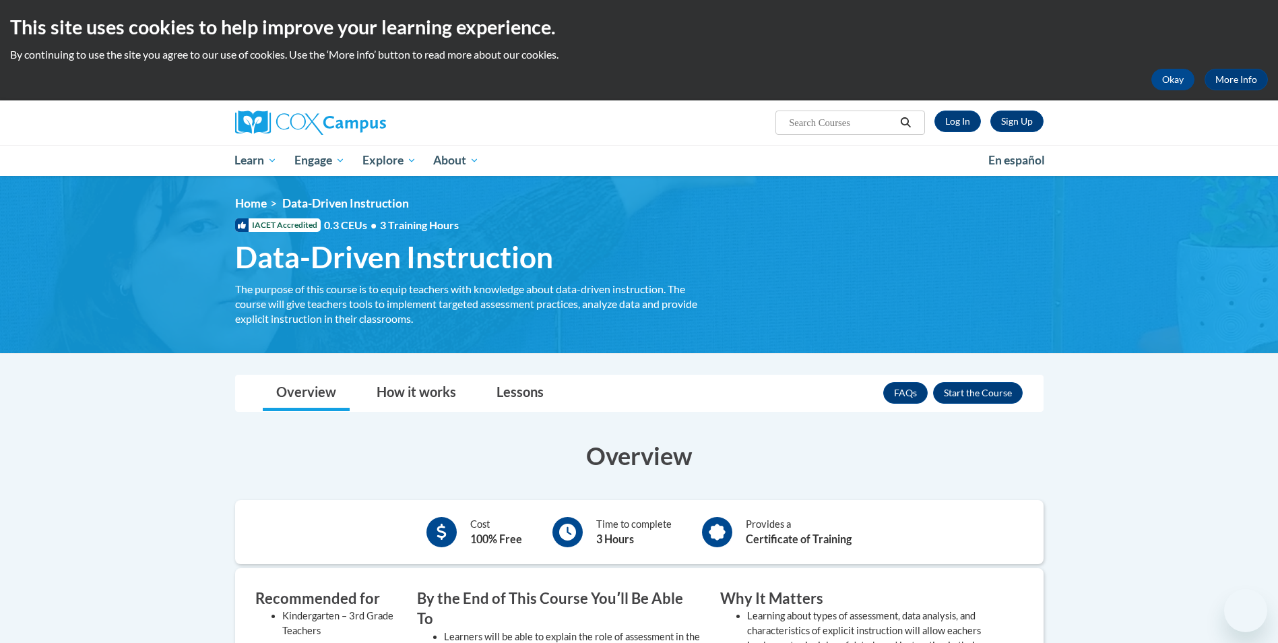 The height and width of the screenshot is (643, 1278). What do you see at coordinates (392, 225) in the screenshot?
I see `span: 0.3 CEUs` at bounding box center [392, 225].